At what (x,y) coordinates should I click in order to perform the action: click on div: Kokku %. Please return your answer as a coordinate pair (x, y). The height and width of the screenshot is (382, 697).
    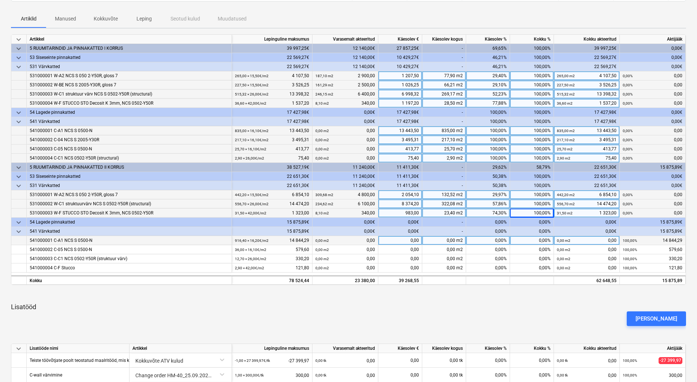
    Looking at the image, I should click on (532, 348).